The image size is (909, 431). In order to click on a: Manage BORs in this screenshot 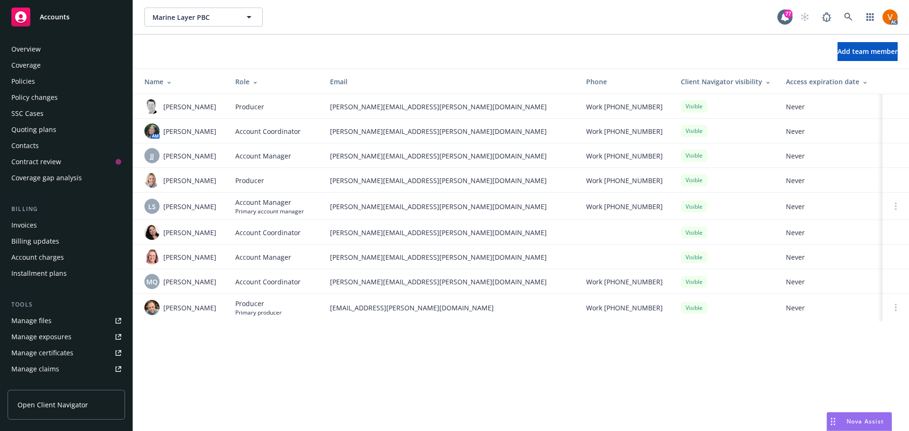, I will do `click(66, 386)`.